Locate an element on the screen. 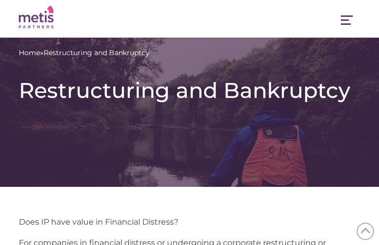 This screenshot has height=245, width=379. h1: Restructuring and Bankruptcy is located at coordinates (189, 90).